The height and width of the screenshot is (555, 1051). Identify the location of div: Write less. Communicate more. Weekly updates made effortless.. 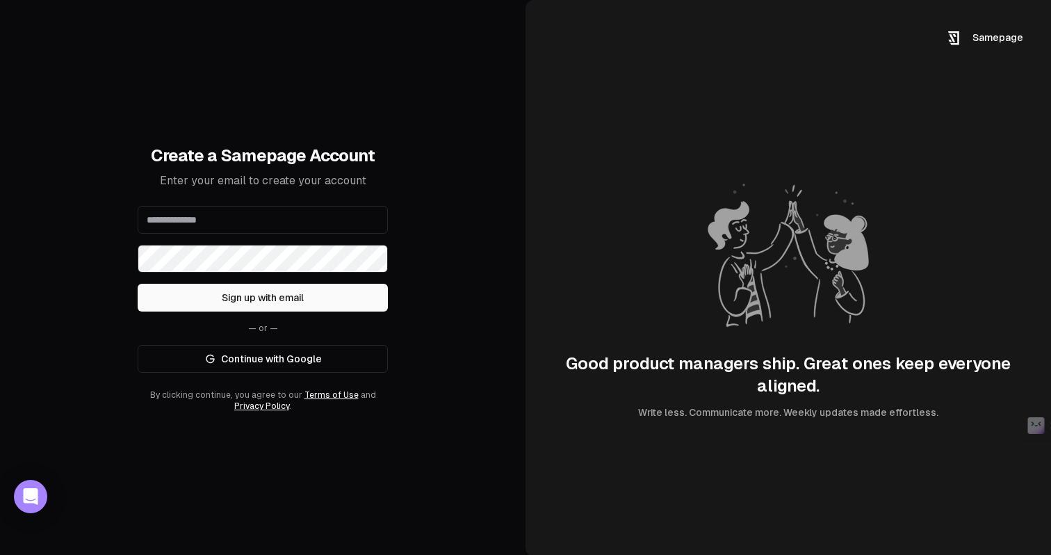
(788, 412).